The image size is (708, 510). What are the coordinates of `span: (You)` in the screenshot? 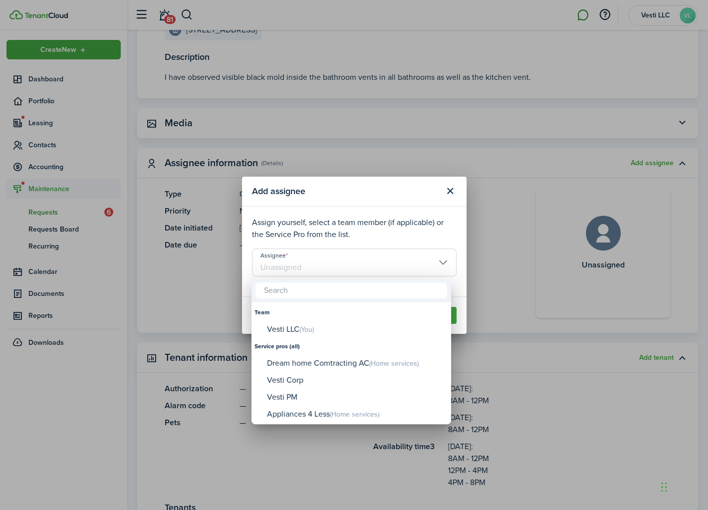 It's located at (306, 329).